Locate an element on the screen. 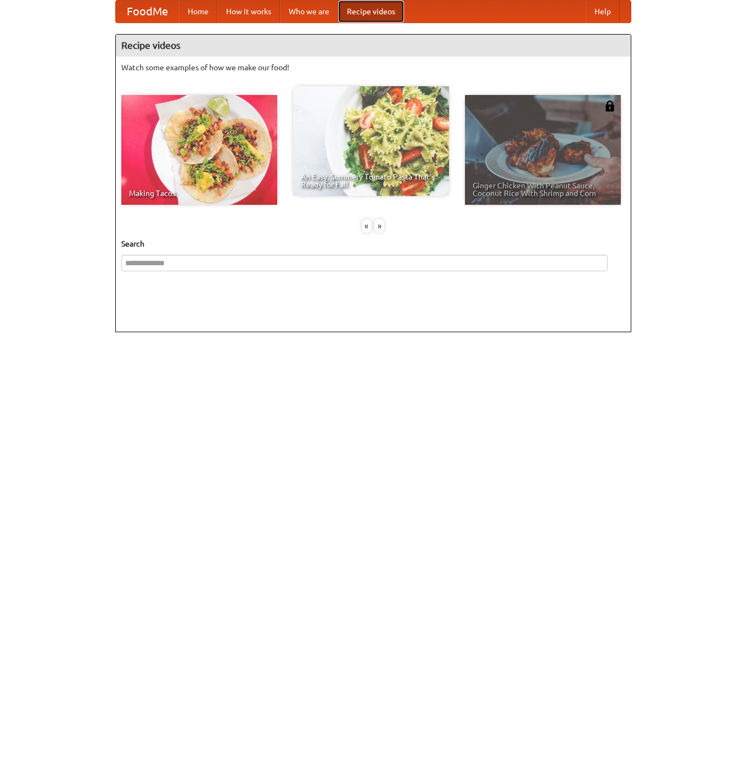  span: An Easy, Summery Tomato Pasta That's Ready for Fall is located at coordinates (371, 181).